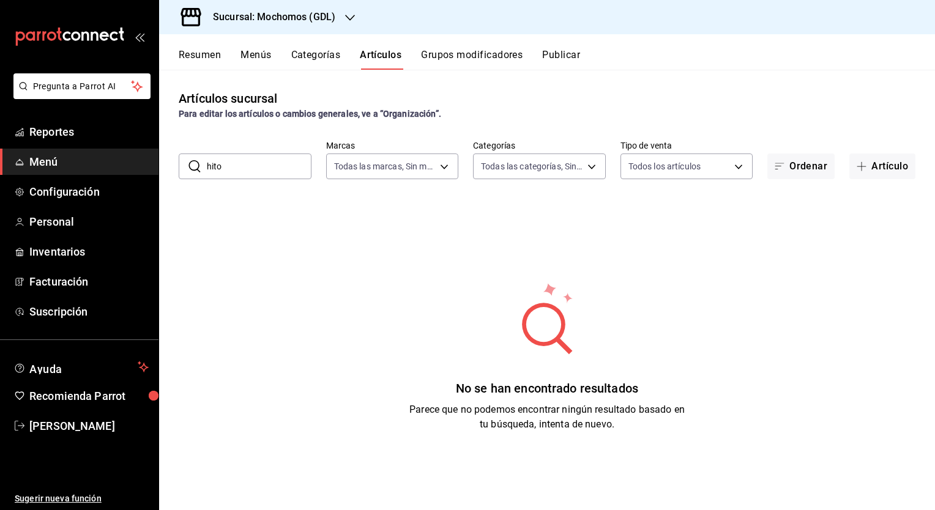 The image size is (935, 510). What do you see at coordinates (259, 166) in the screenshot?
I see `input: Buscar artículo` at bounding box center [259, 166].